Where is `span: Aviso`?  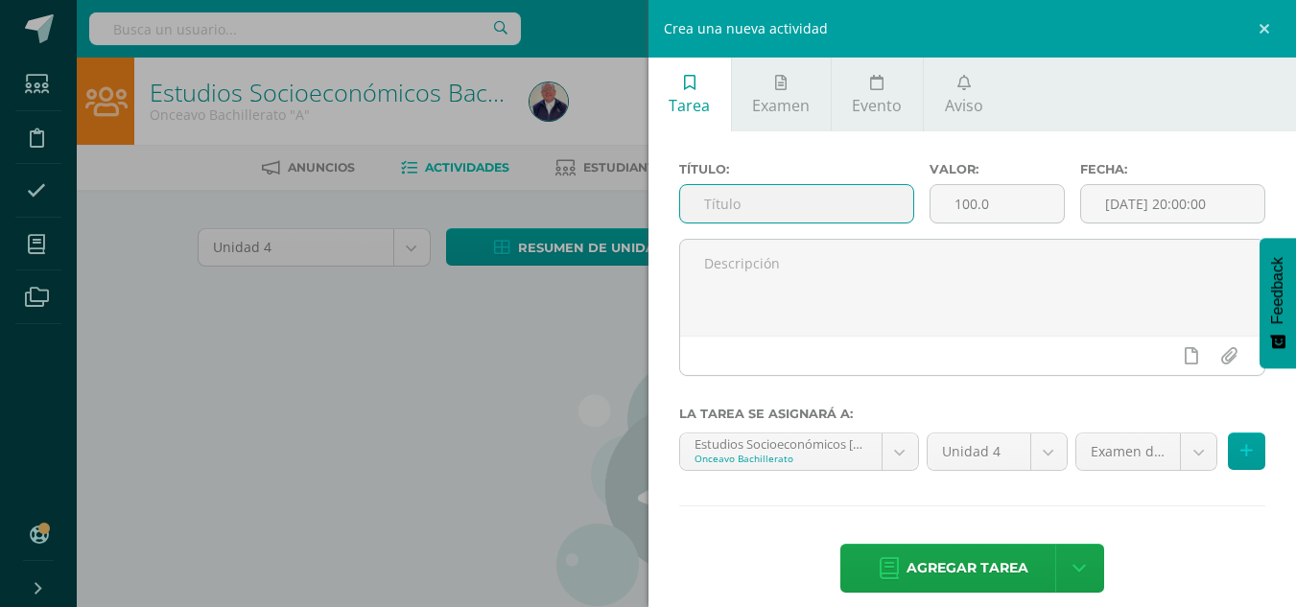
span: Aviso is located at coordinates (964, 106).